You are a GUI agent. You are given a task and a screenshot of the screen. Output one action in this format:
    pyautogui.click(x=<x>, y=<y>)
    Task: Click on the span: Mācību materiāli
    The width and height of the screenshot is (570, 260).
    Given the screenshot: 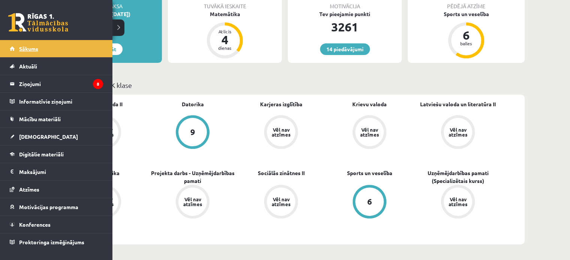 What is the action you would take?
    pyautogui.click(x=40, y=119)
    